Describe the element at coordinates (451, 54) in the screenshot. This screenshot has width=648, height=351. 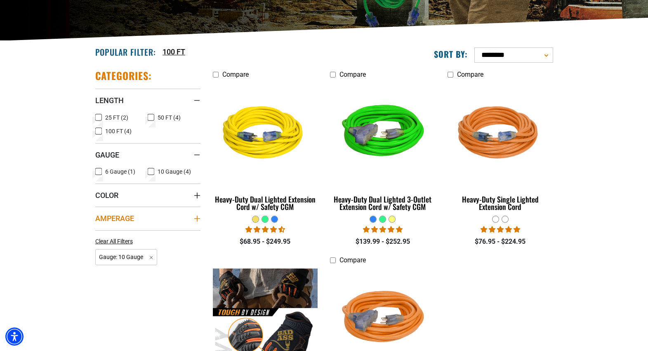
I see `label: Sort by:` at that location.